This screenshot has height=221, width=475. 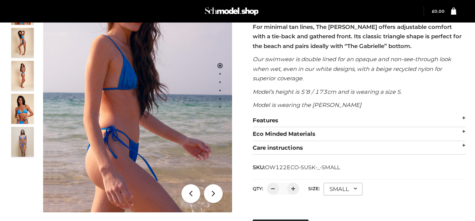 I want to click on img: SSVC.jpg, so click(x=22, y=142).